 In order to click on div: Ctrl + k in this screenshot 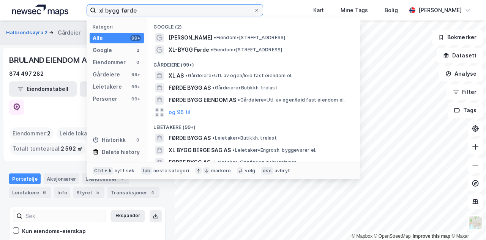, I will do `click(103, 171)`.